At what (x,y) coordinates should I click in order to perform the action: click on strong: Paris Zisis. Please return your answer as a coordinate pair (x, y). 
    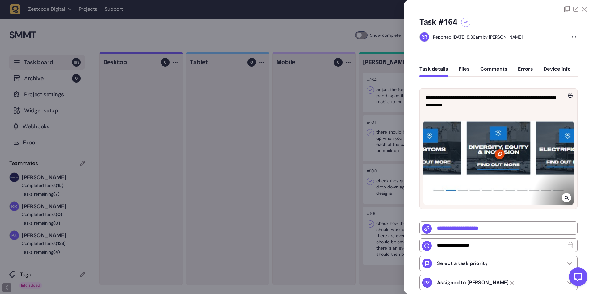
    Looking at the image, I should click on (473, 283).